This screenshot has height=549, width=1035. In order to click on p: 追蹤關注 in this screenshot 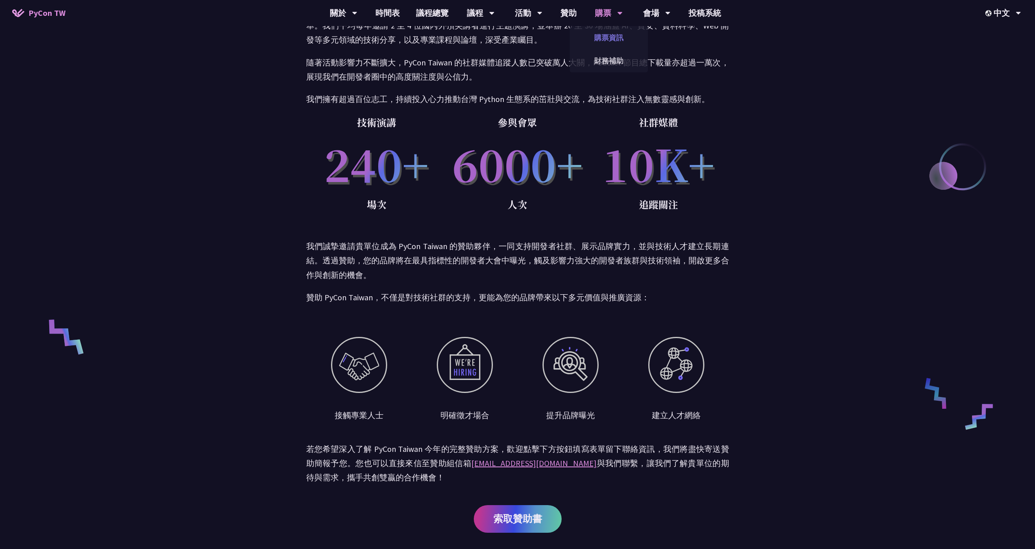, I will do `click(658, 205)`.